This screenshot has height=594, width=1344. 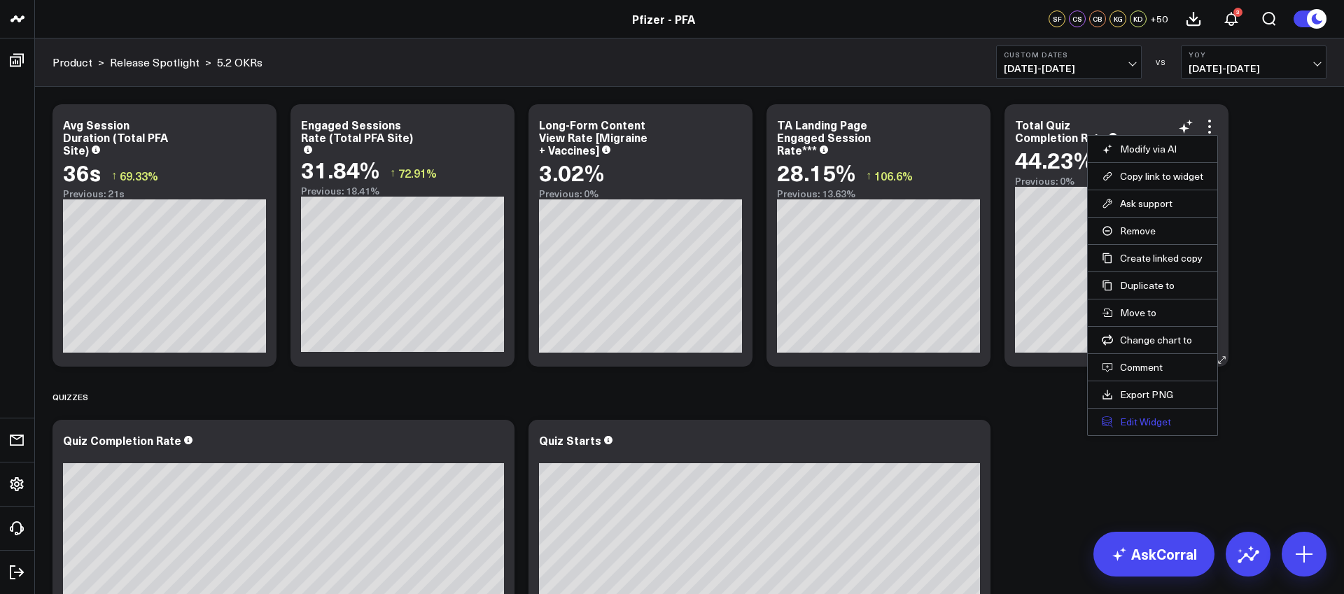 I want to click on div: Engaged Sessions Rate (Total PFA Site), so click(x=357, y=131).